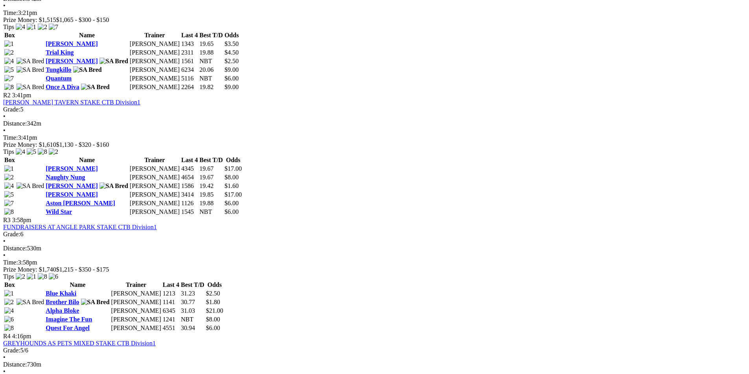 The height and width of the screenshot is (374, 749). What do you see at coordinates (7, 220) in the screenshot?
I see `span: R3` at bounding box center [7, 220].